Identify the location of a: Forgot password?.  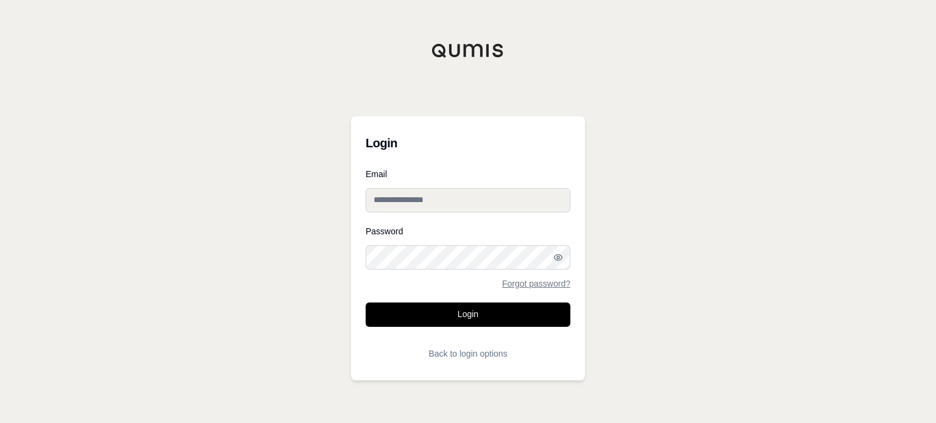
(536, 284).